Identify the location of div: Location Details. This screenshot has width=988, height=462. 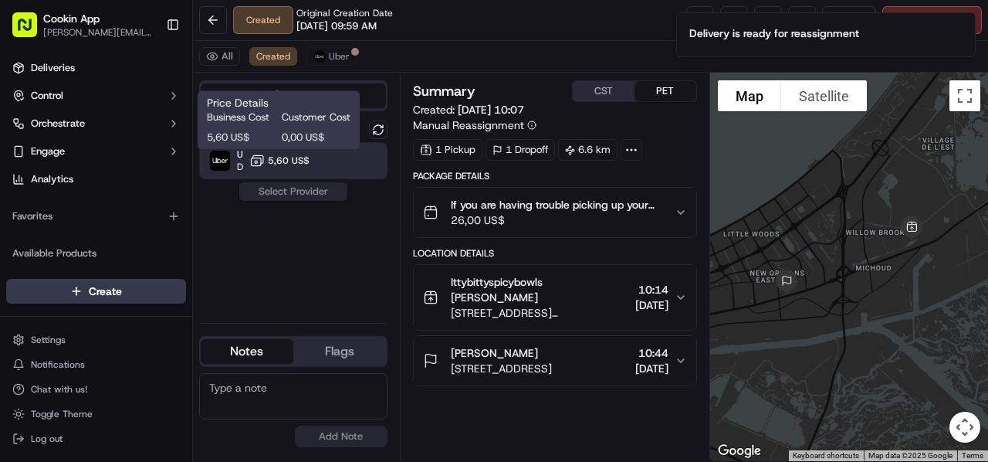
(555, 253).